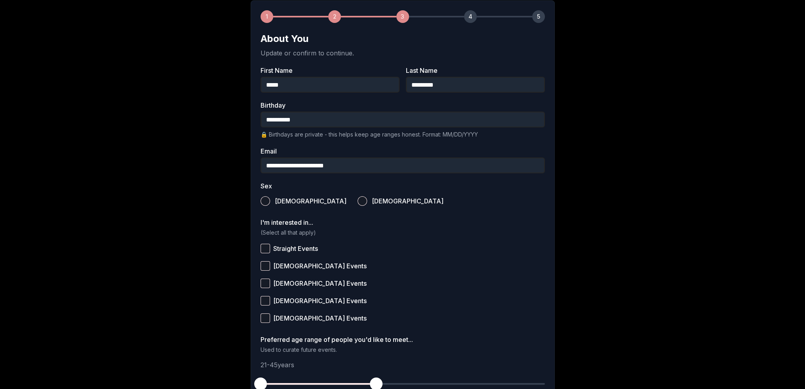 Image resolution: width=805 pixels, height=389 pixels. What do you see at coordinates (330, 70) in the screenshot?
I see `label: First Name` at bounding box center [330, 70].